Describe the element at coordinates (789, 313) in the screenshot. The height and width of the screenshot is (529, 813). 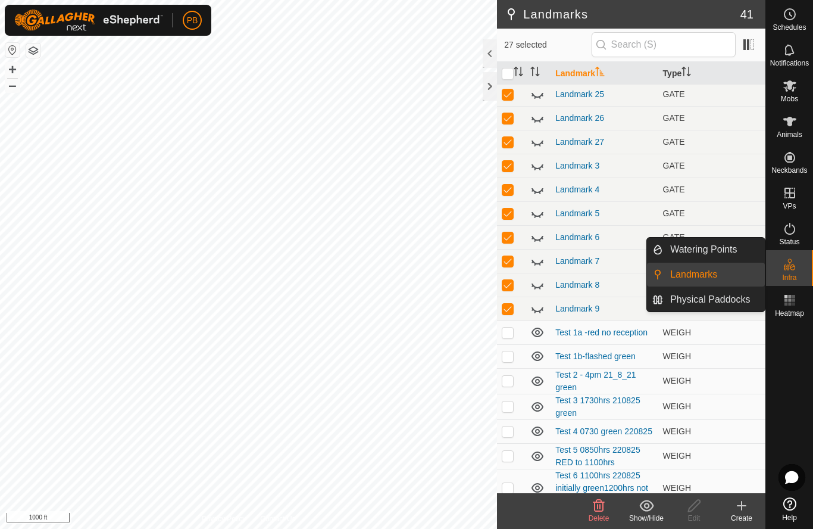
I see `span: Heatmap` at that location.